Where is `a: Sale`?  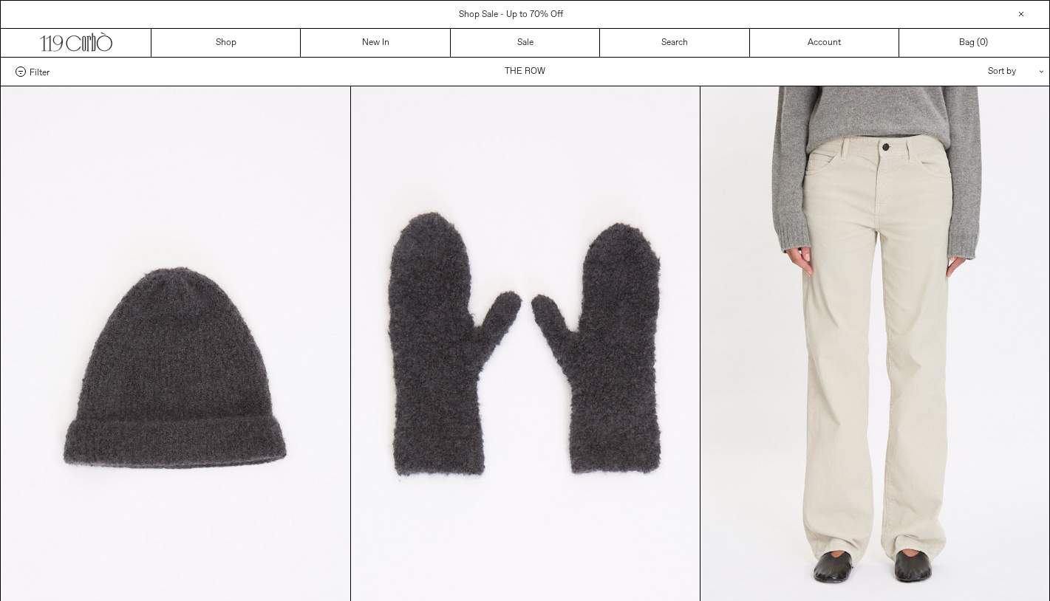 a: Sale is located at coordinates (525, 43).